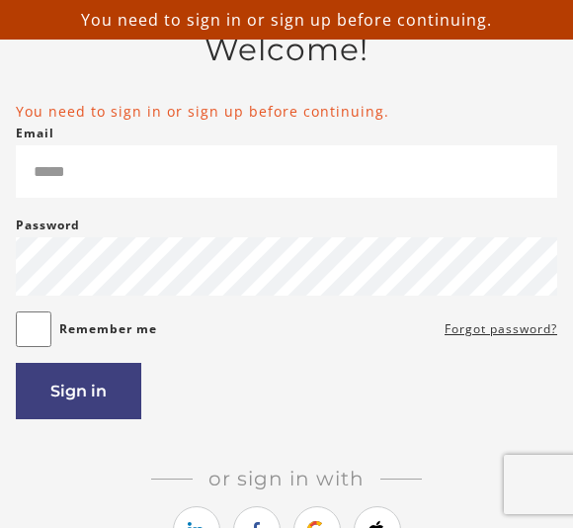  Describe the element at coordinates (35, 133) in the screenshot. I see `label: Email` at that location.